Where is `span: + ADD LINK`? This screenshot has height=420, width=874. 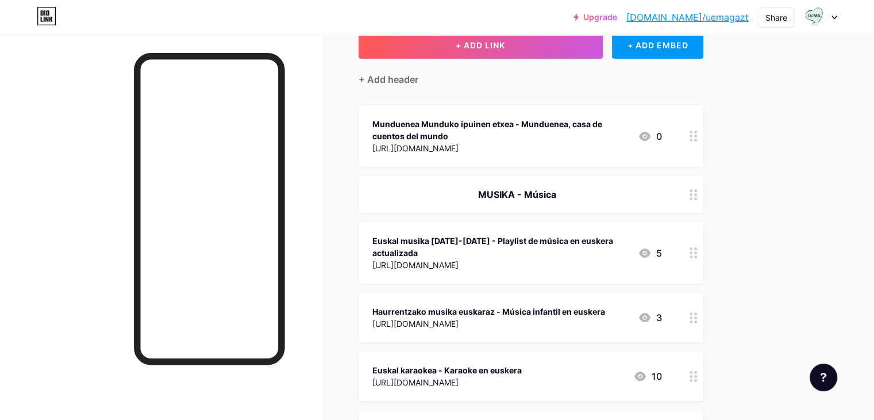
span: + ADD LINK is located at coordinates (481, 45).